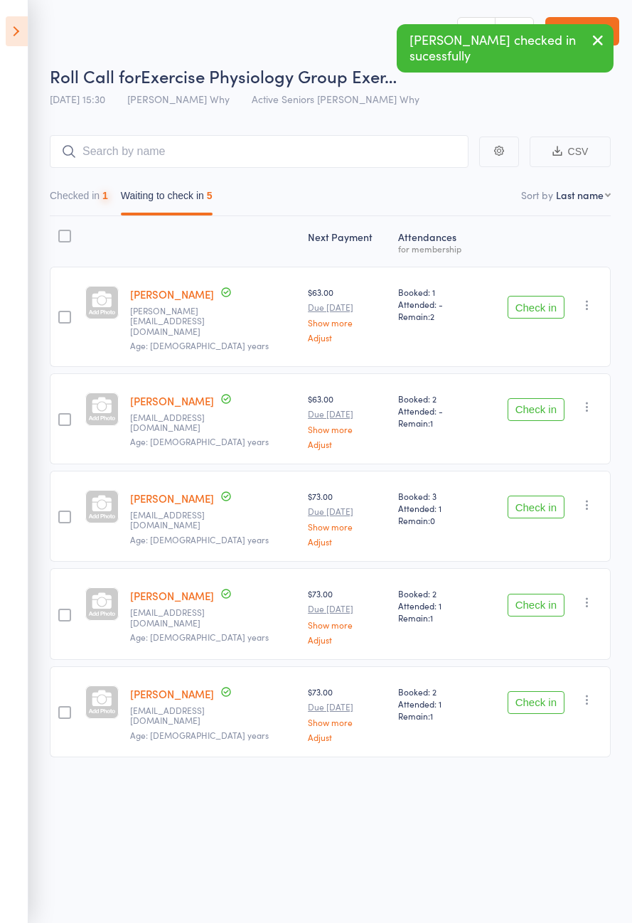 This screenshot has height=923, width=632. What do you see at coordinates (347, 241) in the screenshot?
I see `div: Next Payment` at bounding box center [347, 241].